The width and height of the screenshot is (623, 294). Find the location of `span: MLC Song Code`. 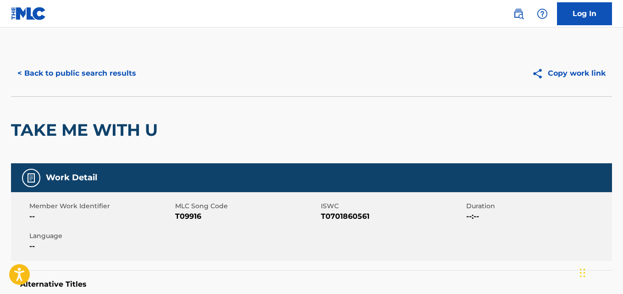

span: MLC Song Code is located at coordinates (247, 206).